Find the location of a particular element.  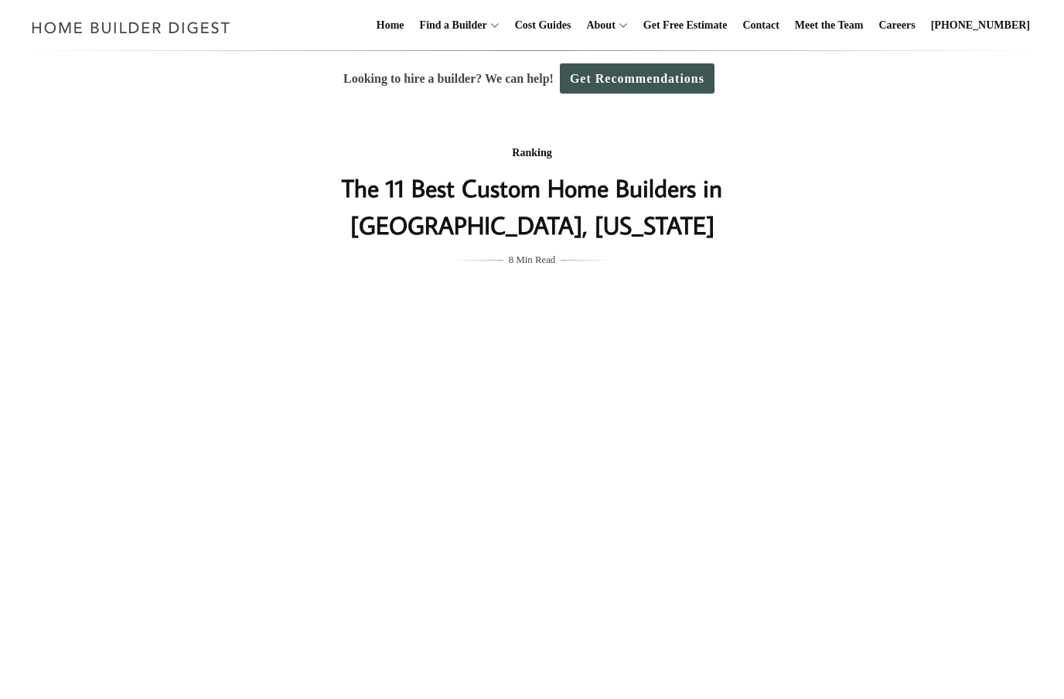

img: Home Builder Digest is located at coordinates (131, 27).